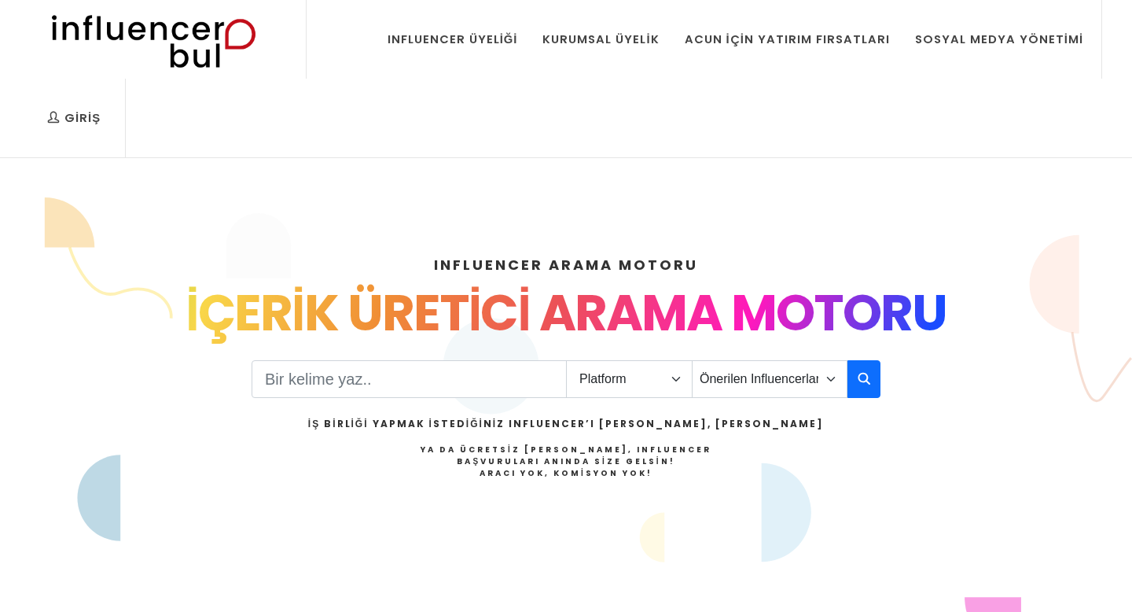  Describe the element at coordinates (74, 118) in the screenshot. I see `div: Giriş` at that location.